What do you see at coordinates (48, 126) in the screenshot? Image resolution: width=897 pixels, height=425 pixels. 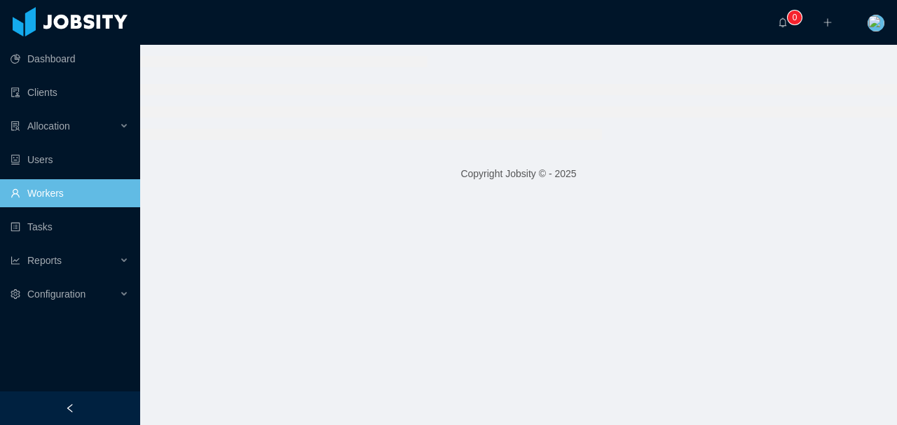 I see `span: Allocation` at bounding box center [48, 126].